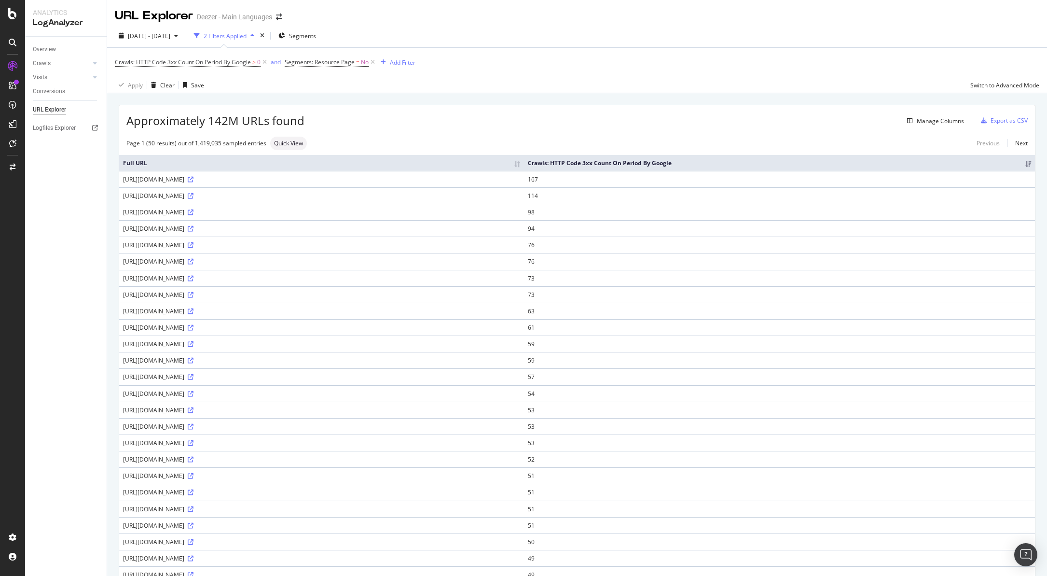  Describe the element at coordinates (303, 36) in the screenshot. I see `span: Segments` at that location.